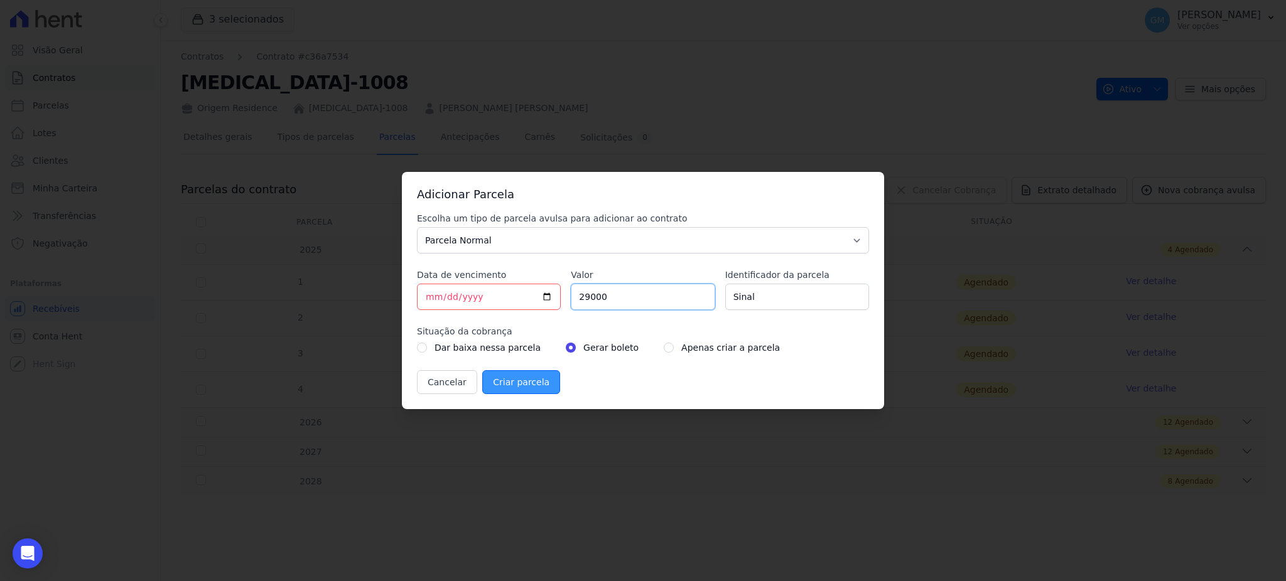 The height and width of the screenshot is (581, 1286). I want to click on label: Gerar boleto, so click(611, 348).